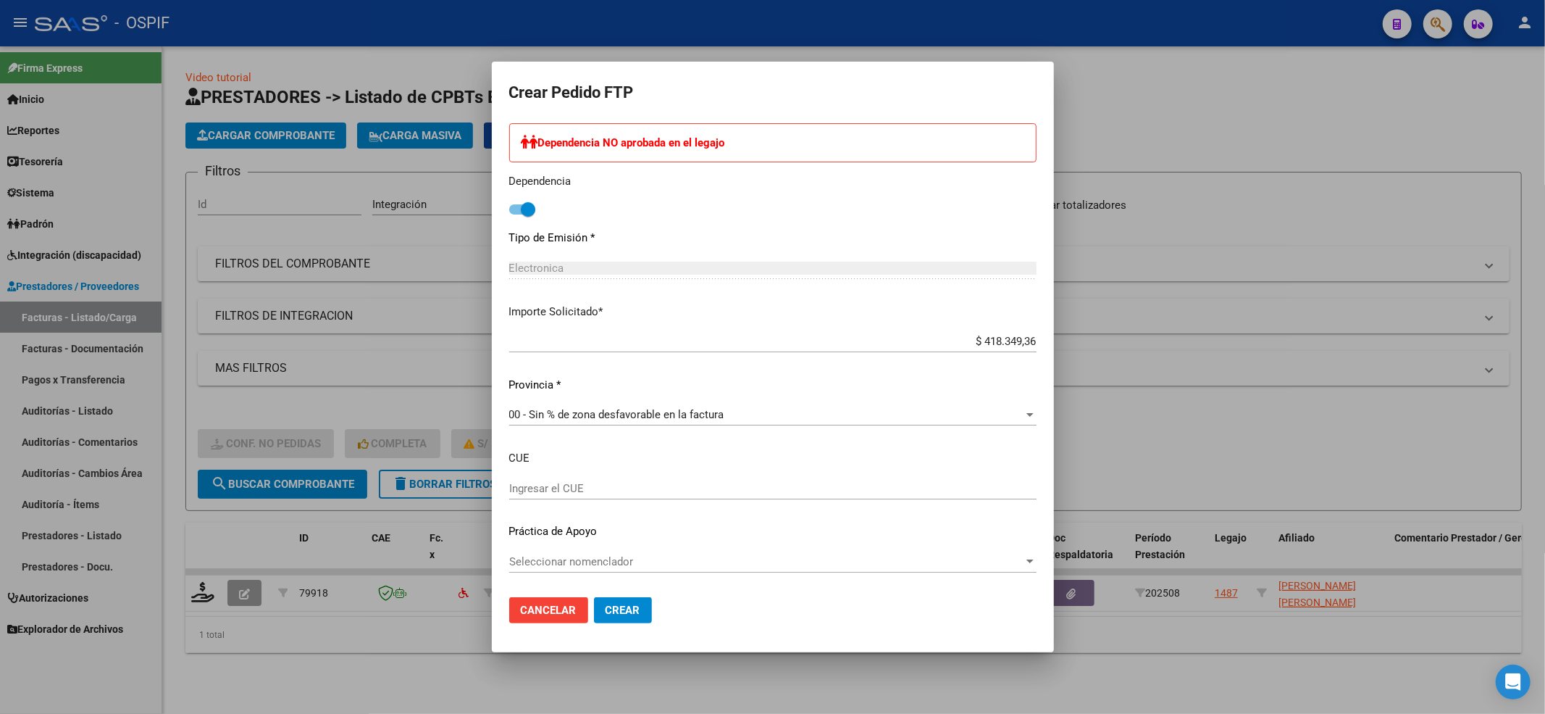 The image size is (1545, 714). I want to click on span: Crear, so click(623, 610).